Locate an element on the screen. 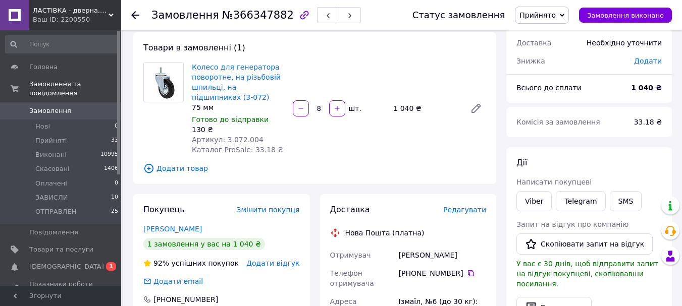 This screenshot has height=306, width=682. span: Оплачені is located at coordinates (51, 184).